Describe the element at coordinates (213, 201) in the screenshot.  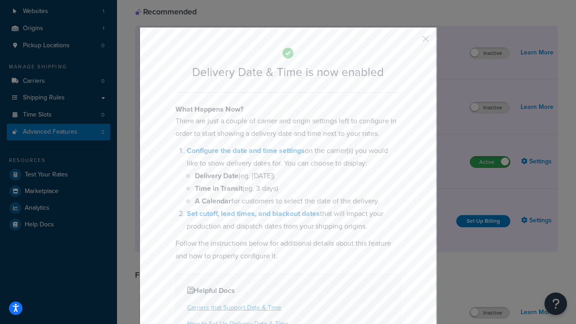
I see `b: A Calendar` at that location.